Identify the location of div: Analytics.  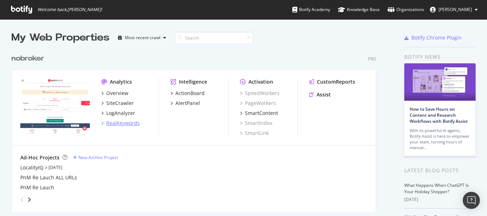
(121, 82).